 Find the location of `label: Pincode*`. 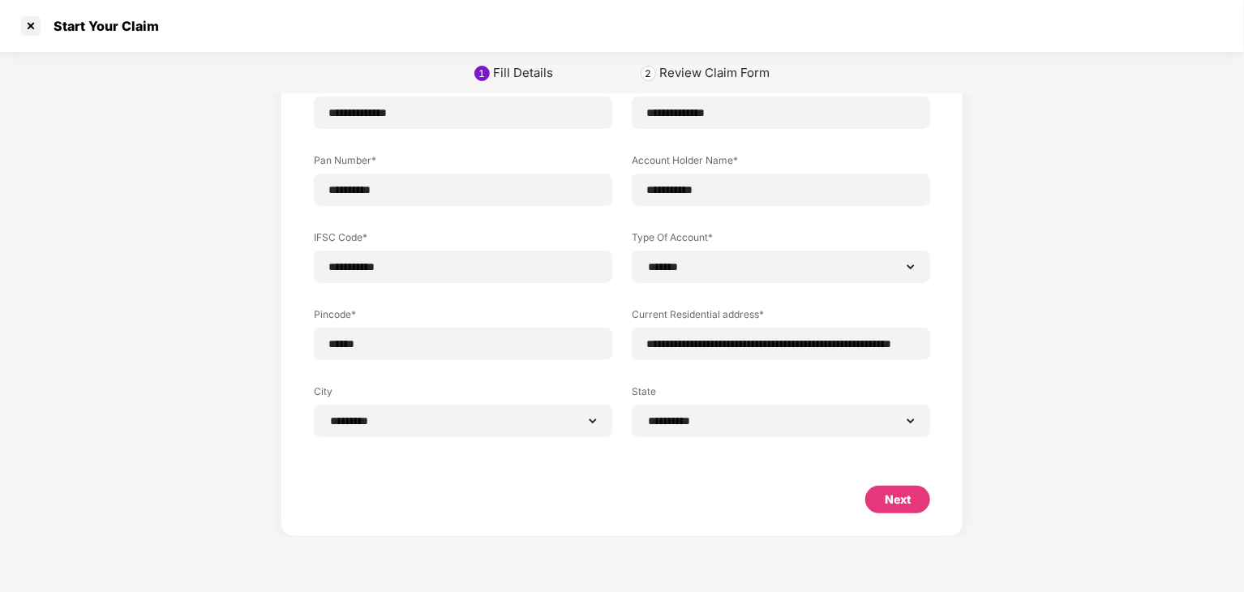

label: Pincode* is located at coordinates (463, 317).